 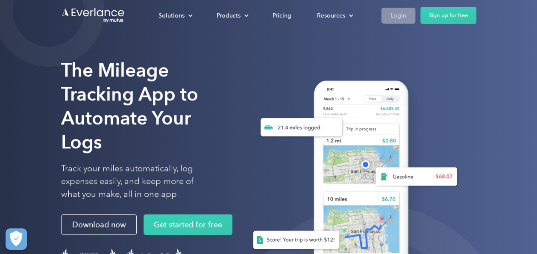 I want to click on p: Track your miles automatically, log expenses easily, and keep more of what you make, all in one app, so click(x=137, y=182).